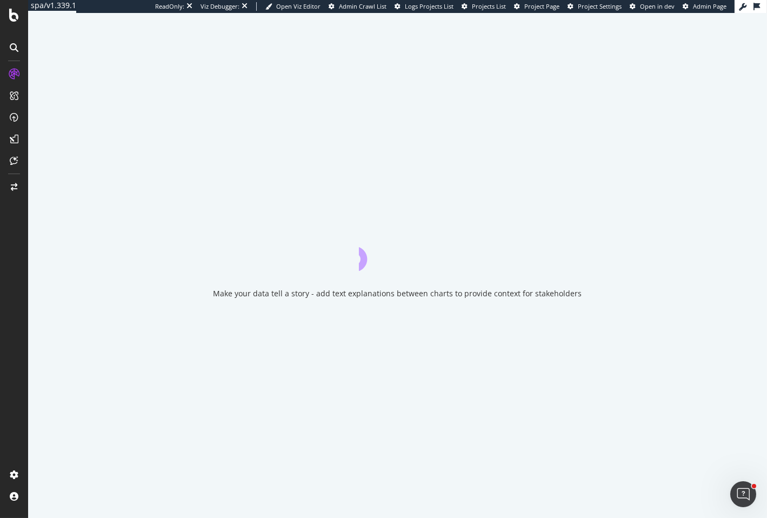 The image size is (767, 518). What do you see at coordinates (484, 6) in the screenshot?
I see `a: Projects List` at bounding box center [484, 6].